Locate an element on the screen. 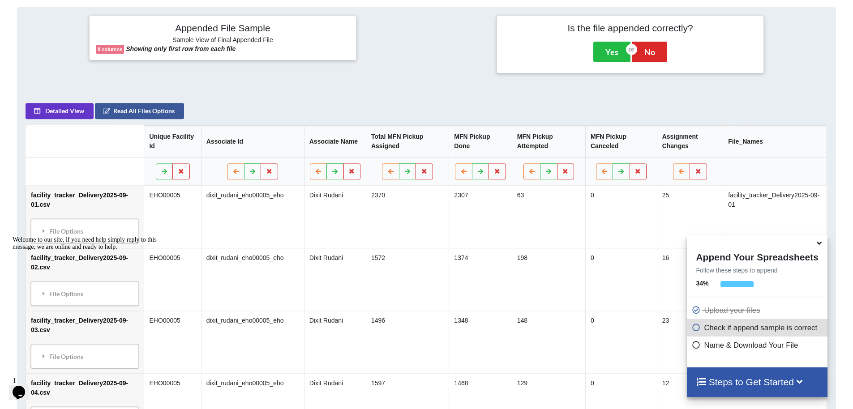 This screenshot has width=853, height=409. th: Total MFN Pickup Assigned is located at coordinates (407, 141).